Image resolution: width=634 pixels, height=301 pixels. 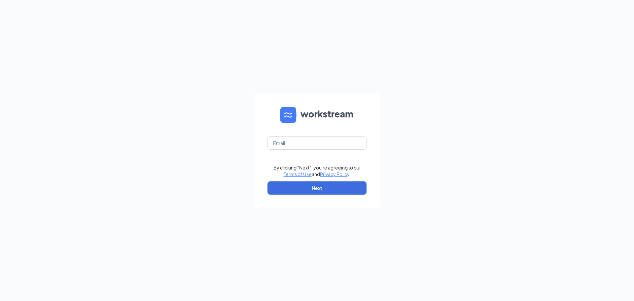 What do you see at coordinates (317, 171) in the screenshot?
I see `div: By clicking "Next", you're agreeing to our and .` at bounding box center [317, 171].